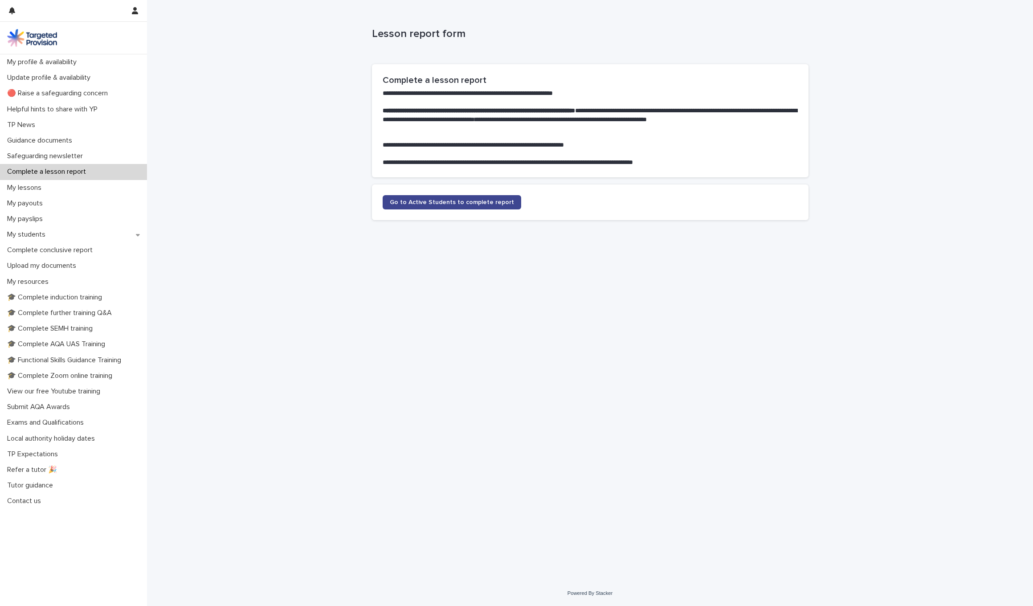 The image size is (1033, 606). What do you see at coordinates (59, 93) in the screenshot?
I see `p: 🔴 Raise a safeguarding concern` at bounding box center [59, 93].